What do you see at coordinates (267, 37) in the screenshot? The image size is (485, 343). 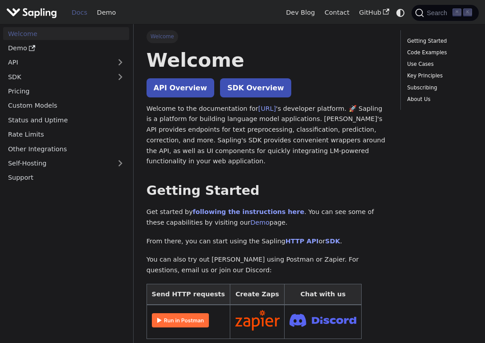 I see `nav: Breadcrumbs` at bounding box center [267, 37].